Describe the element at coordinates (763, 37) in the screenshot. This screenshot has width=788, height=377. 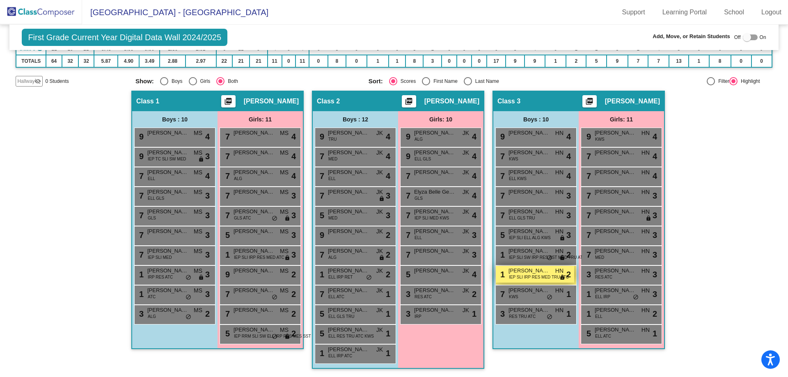
I see `span: On` at that location.